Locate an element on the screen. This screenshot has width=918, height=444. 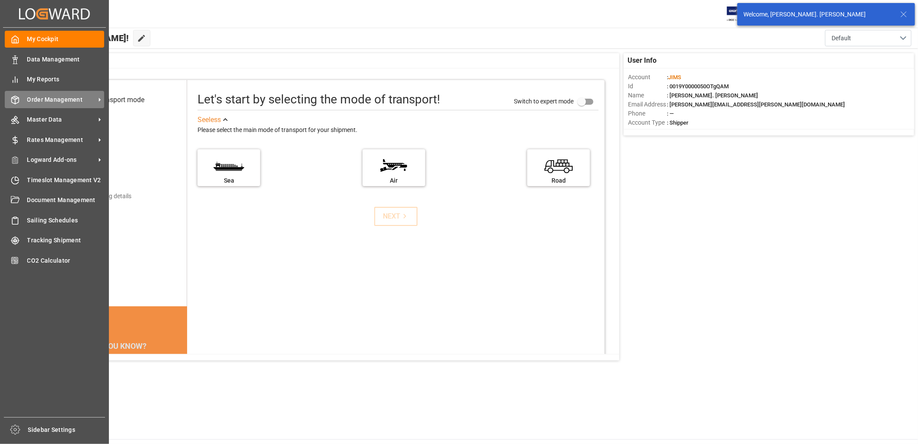
div: See less is located at coordinates (209, 120).